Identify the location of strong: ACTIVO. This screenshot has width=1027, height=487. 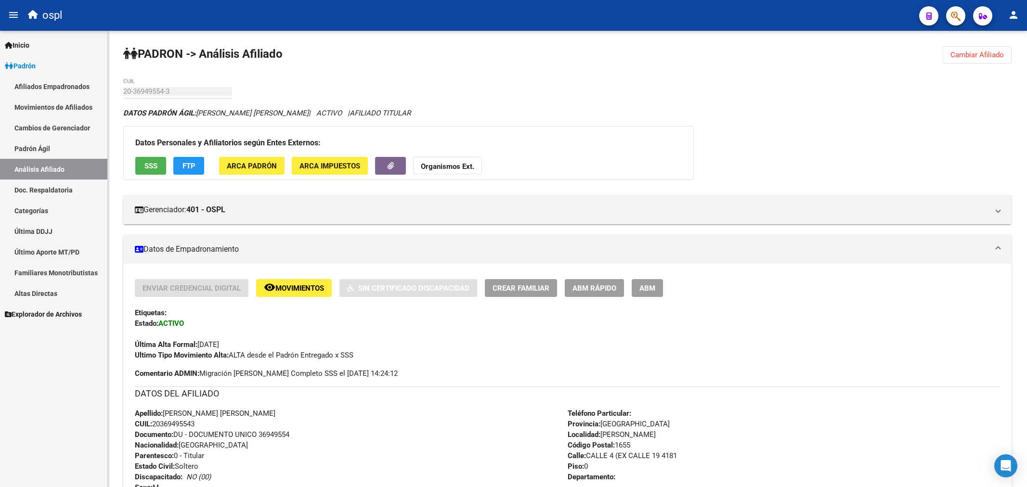
(171, 324).